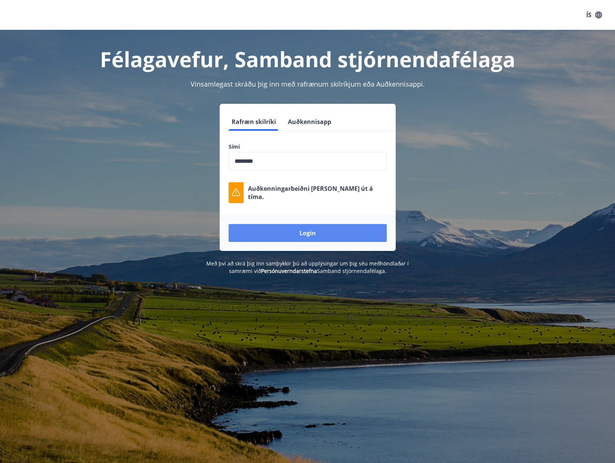  What do you see at coordinates (308, 233) in the screenshot?
I see `button: Login` at bounding box center [308, 233].